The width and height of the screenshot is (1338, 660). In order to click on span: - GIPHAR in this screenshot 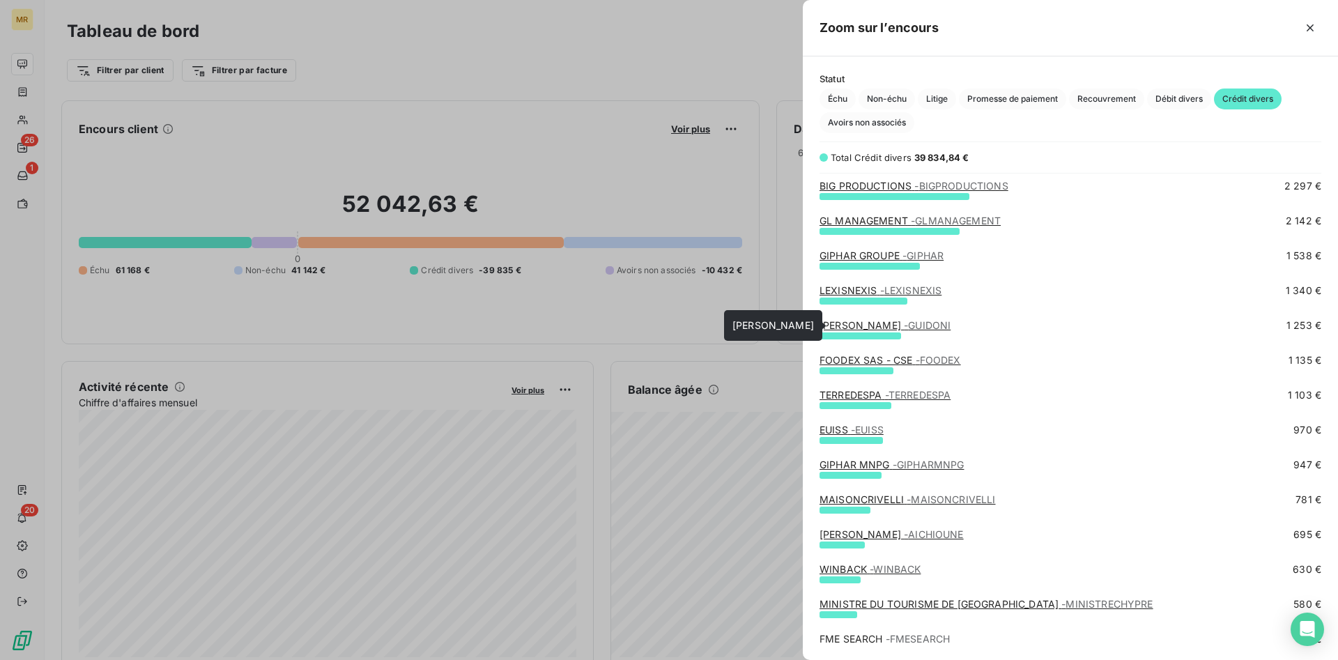, I will do `click(922, 255)`.